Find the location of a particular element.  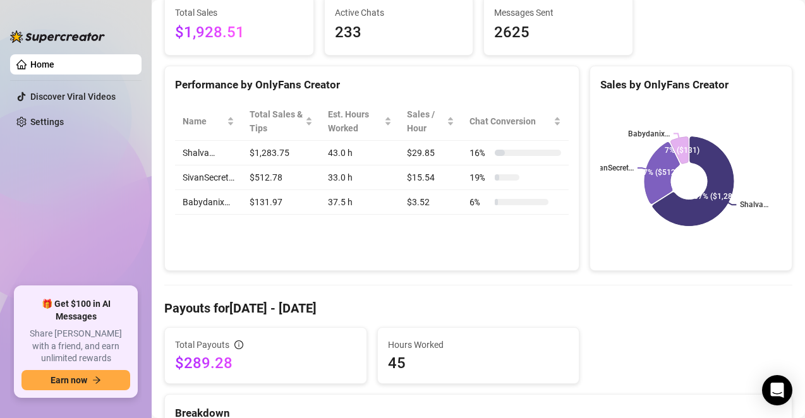

td: Shalva… is located at coordinates (209, 153).